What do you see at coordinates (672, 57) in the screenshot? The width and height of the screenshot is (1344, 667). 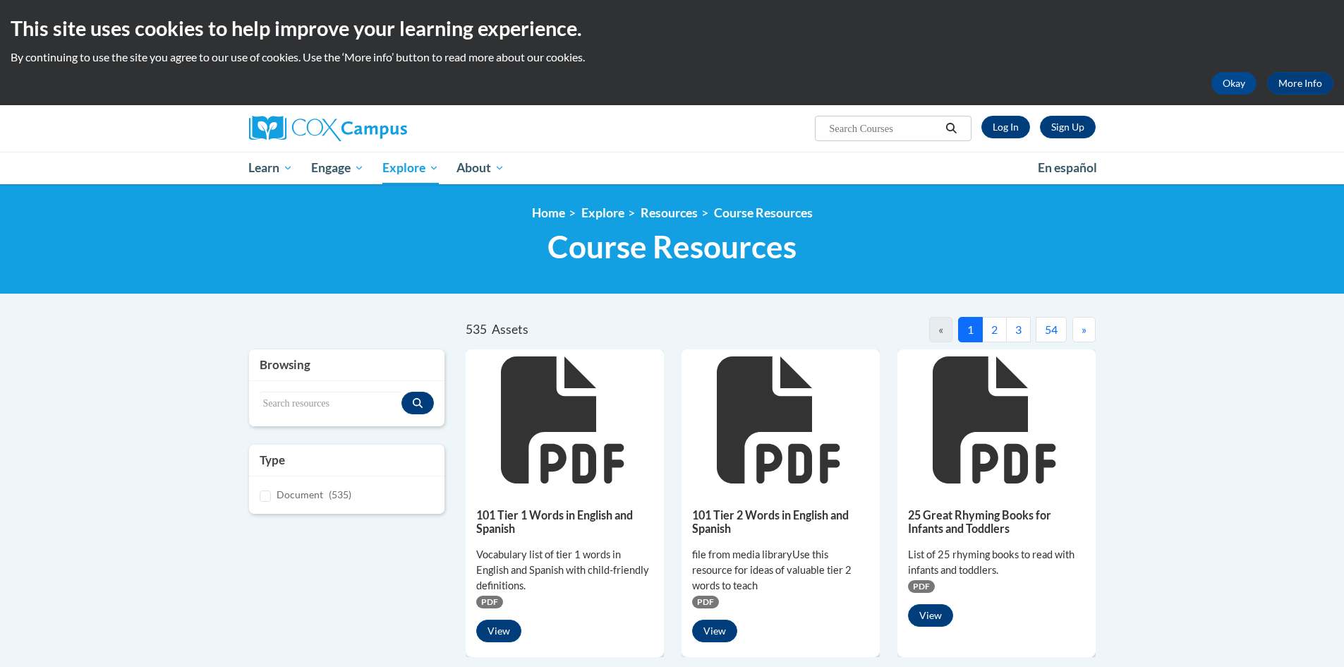 I see `p: By continuing to use the site you agree to our use of cookies. Use the ‘More info’ button to read...` at bounding box center [672, 57].